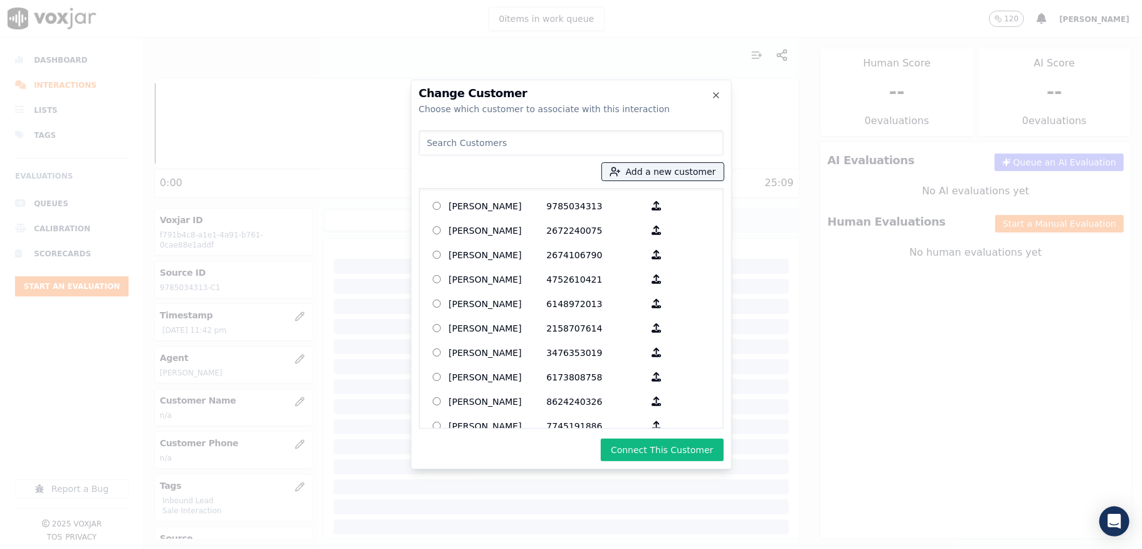  What do you see at coordinates (596, 279) in the screenshot?
I see `p: 4752610421` at bounding box center [596, 279].